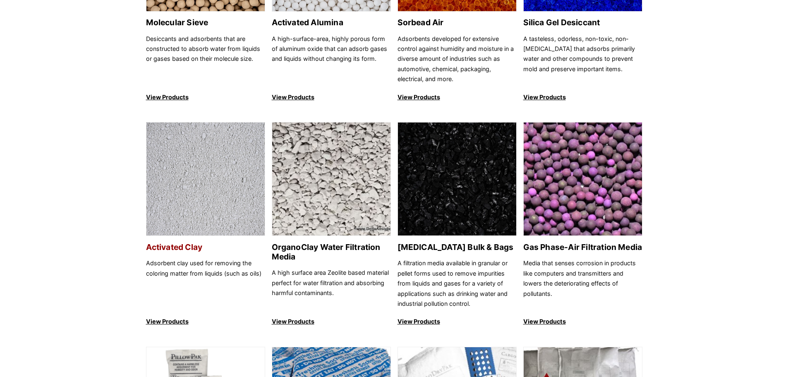  I want to click on a: Gas Phase-Air Filtration Media Gas Phase-Air Filtration Media Media that senses corrosion in prod..., so click(583, 224).